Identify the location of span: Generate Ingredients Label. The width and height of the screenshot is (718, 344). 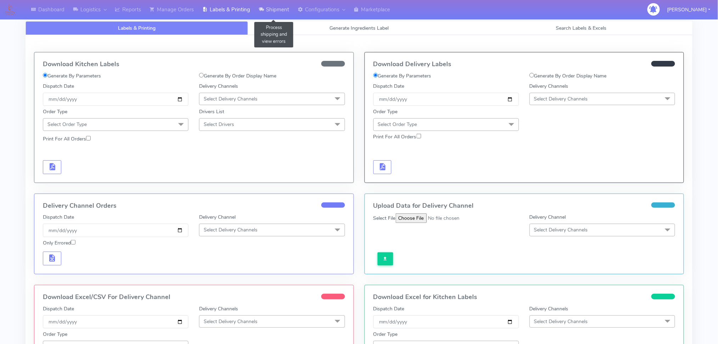
(359, 28).